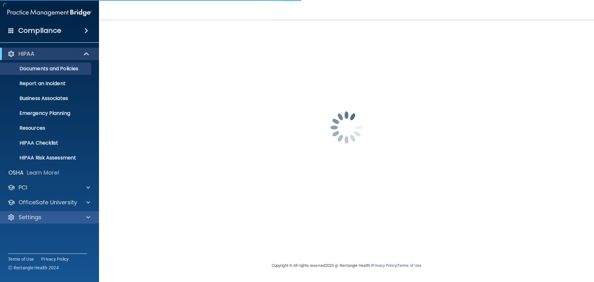 Image resolution: width=594 pixels, height=282 pixels. What do you see at coordinates (46, 69) in the screenshot?
I see `p: Documents and Policies` at bounding box center [46, 69].